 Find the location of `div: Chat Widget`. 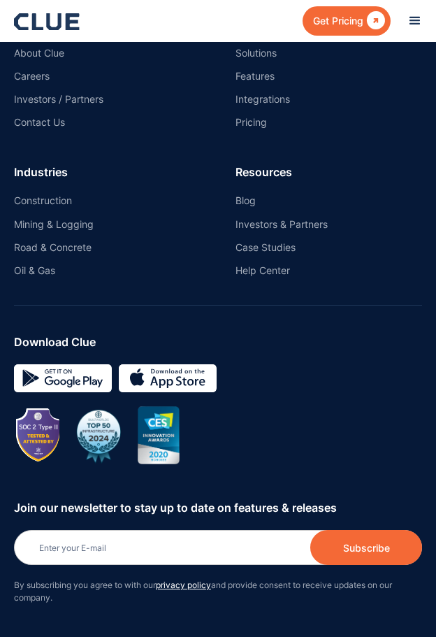

div: Chat Widget is located at coordinates (401, 603).